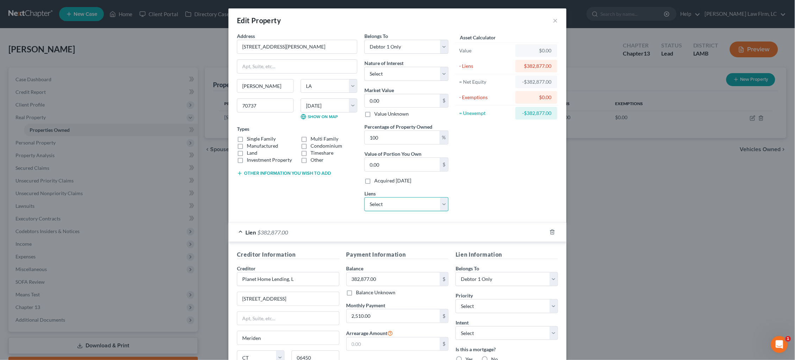 This screenshot has height=360, width=795. Describe the element at coordinates (536, 66) in the screenshot. I see `div: $382,877.00` at that location.